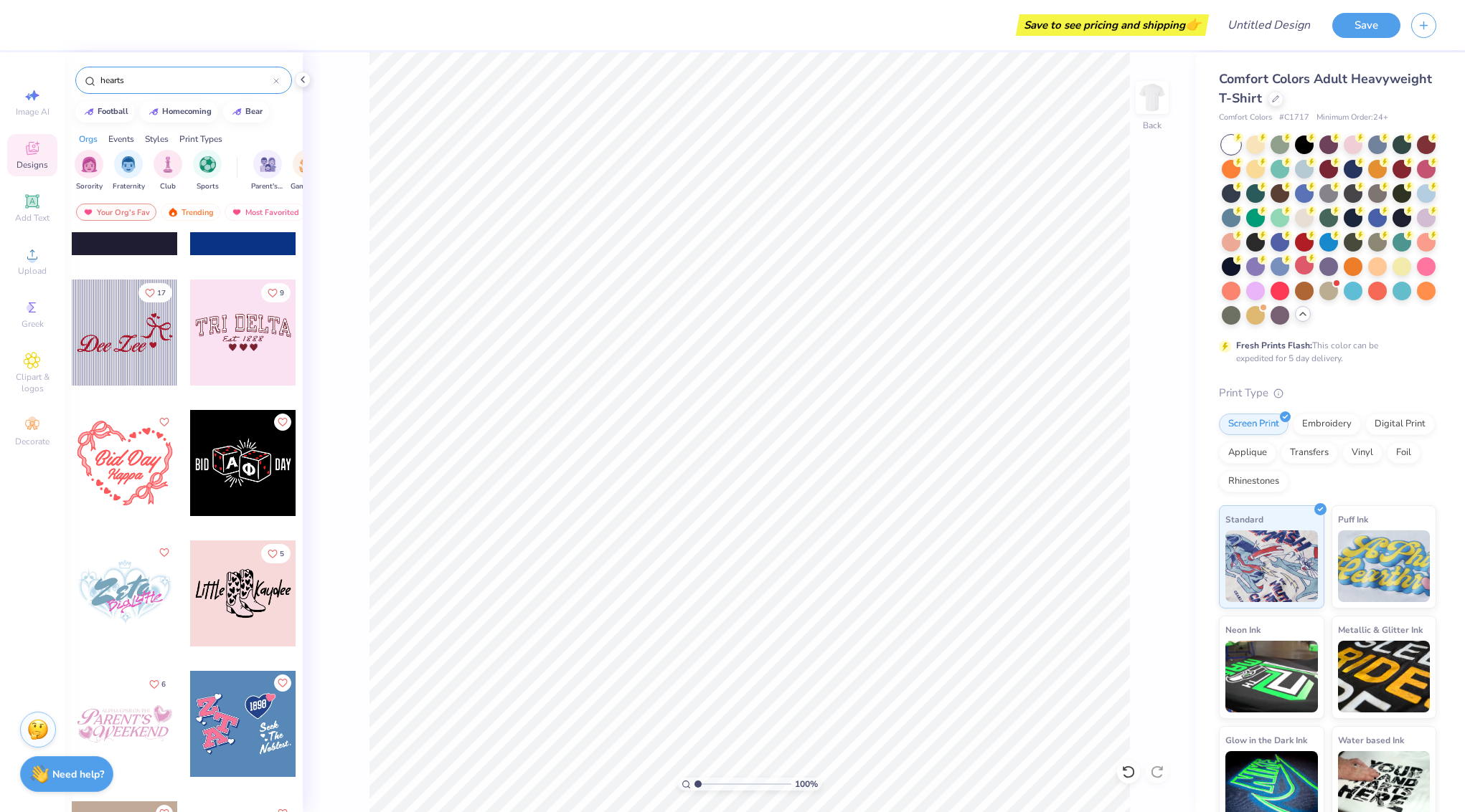 This screenshot has height=812, width=1465. I want to click on span: Puff Ink, so click(1353, 519).